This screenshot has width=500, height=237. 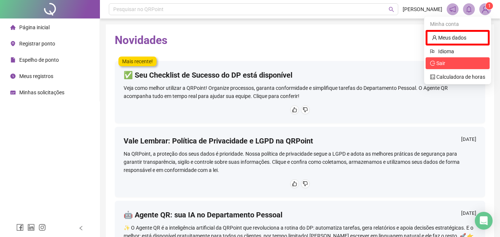 I want to click on a: calculator Calculadora de horas, so click(x=457, y=77).